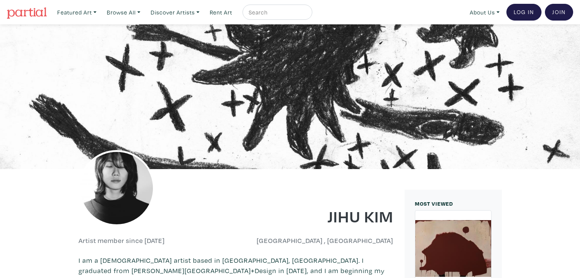  Describe the element at coordinates (434, 203) in the screenshot. I see `small: MOST VIEWED` at that location.